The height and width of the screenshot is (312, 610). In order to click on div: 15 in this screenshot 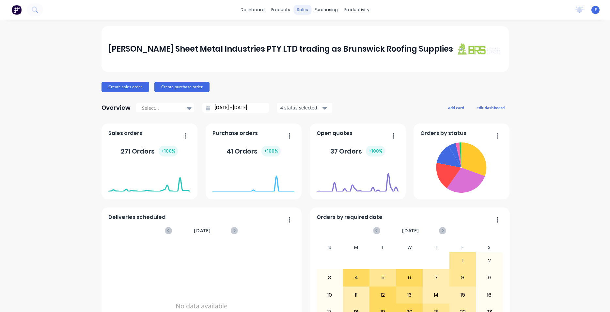, I will do `click(463, 295)`.